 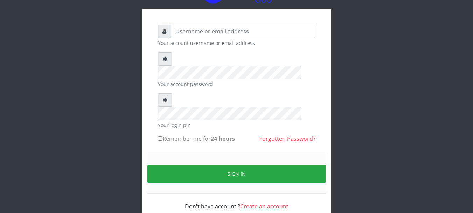 What do you see at coordinates (237, 84) in the screenshot?
I see `small: Your account password` at bounding box center [237, 84].